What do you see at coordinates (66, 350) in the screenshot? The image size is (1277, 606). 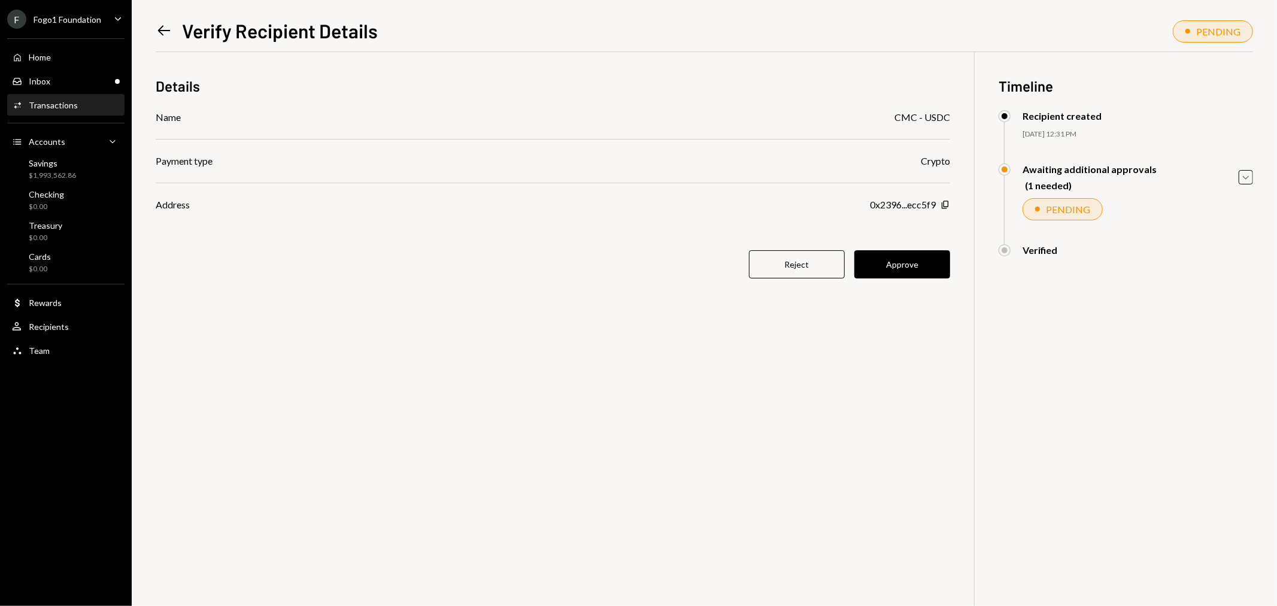 I see `a: Team` at bounding box center [66, 350].